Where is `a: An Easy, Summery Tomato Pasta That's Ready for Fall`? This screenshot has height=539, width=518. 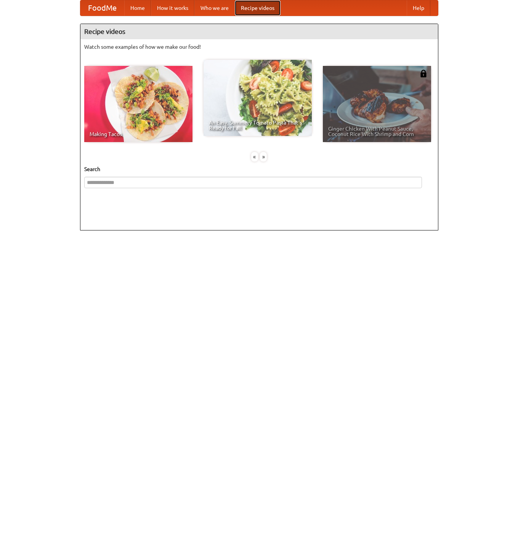 a: An Easy, Summery Tomato Pasta That's Ready for Fall is located at coordinates (258, 98).